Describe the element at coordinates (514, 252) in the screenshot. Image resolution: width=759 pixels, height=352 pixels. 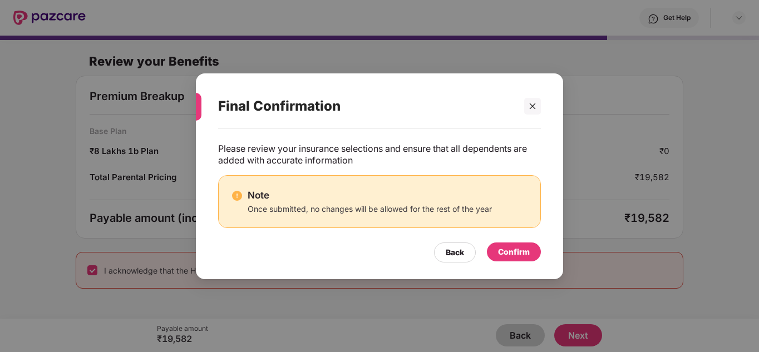
I see `div: Confirm` at that location.